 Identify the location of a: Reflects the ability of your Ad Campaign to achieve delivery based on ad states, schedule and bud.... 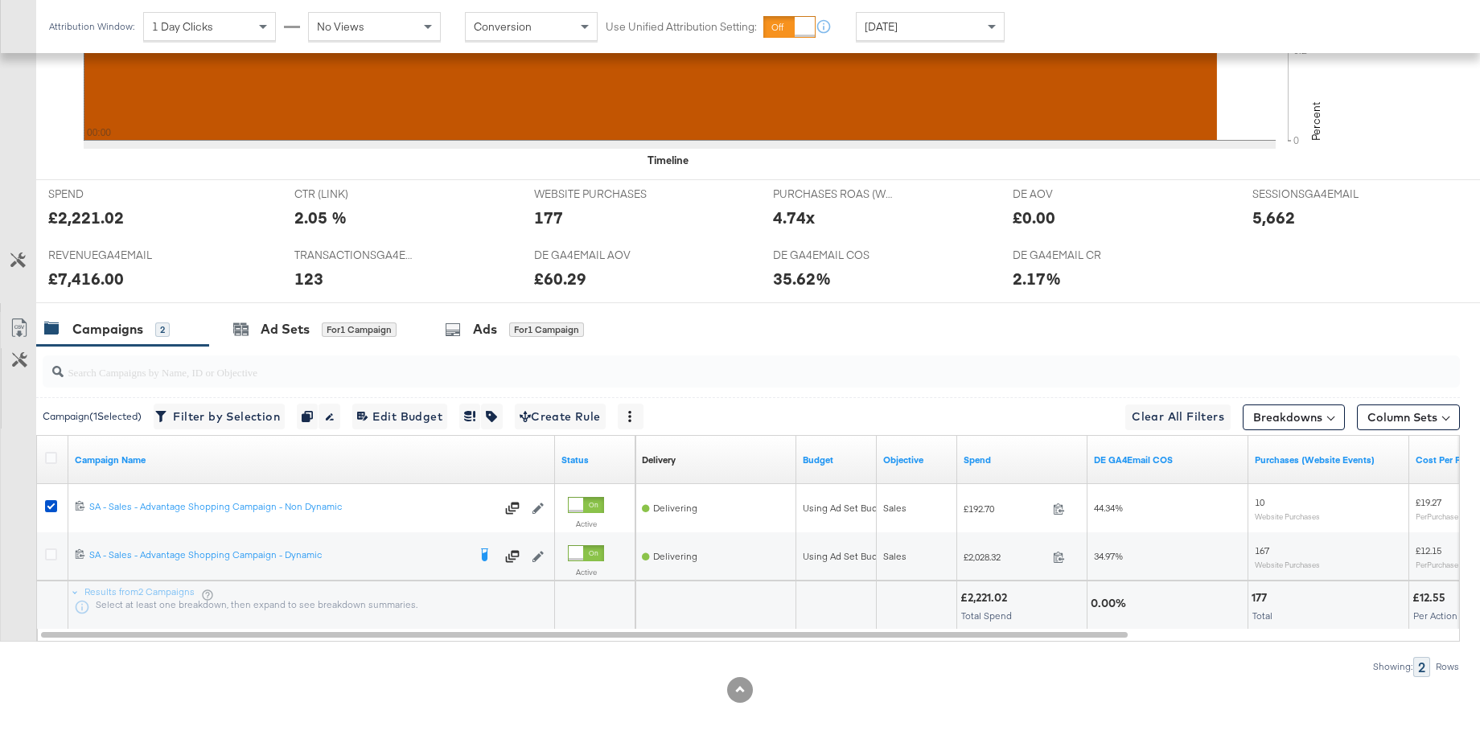
(659, 460).